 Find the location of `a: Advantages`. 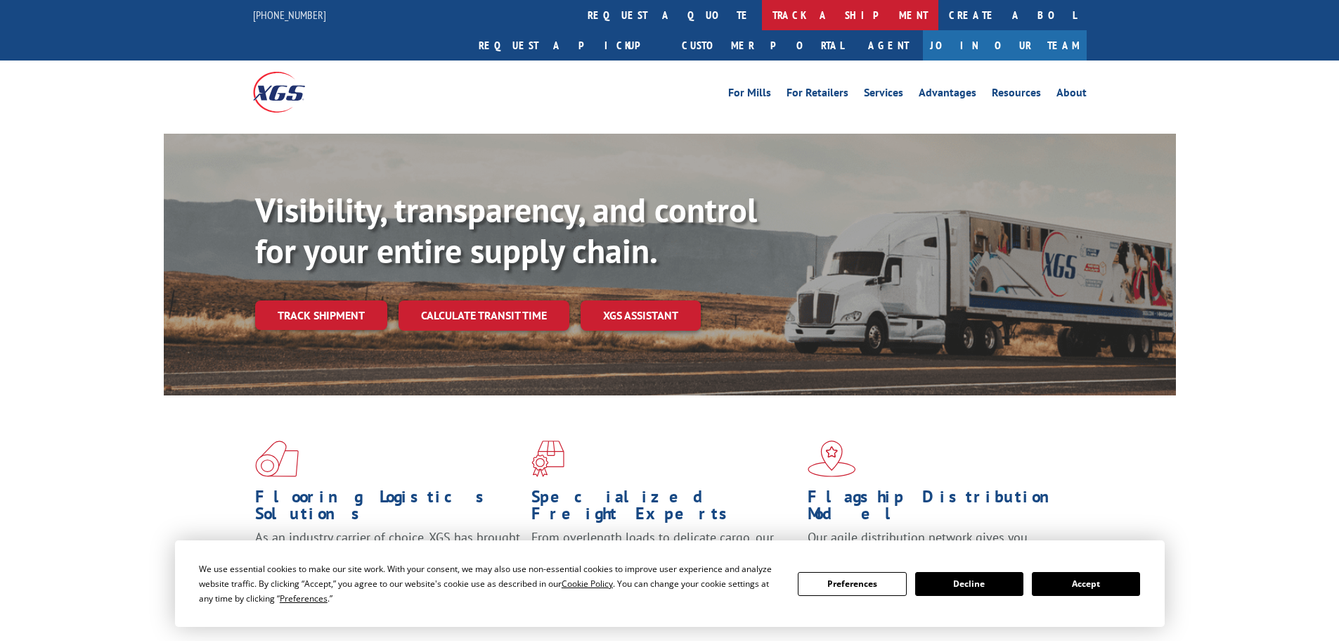

a: Advantages is located at coordinates (948, 95).